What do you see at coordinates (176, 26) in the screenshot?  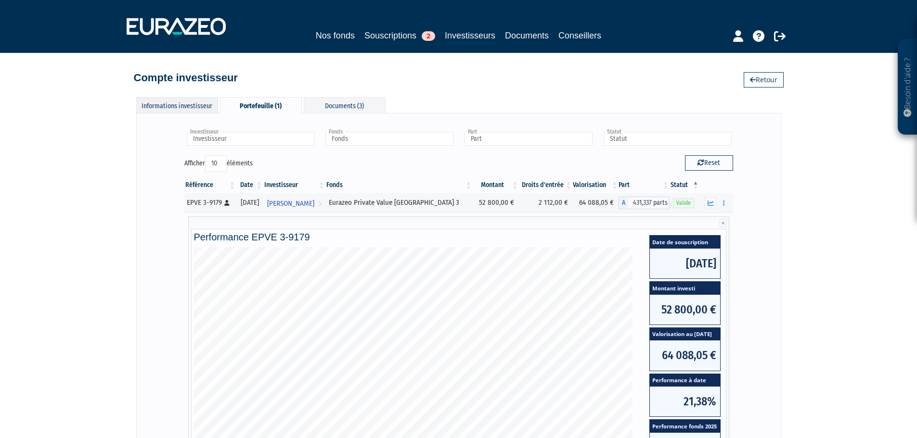 I see `img: 1732889491-logotype_eurazeo_blanc_rvb.png` at bounding box center [176, 26].